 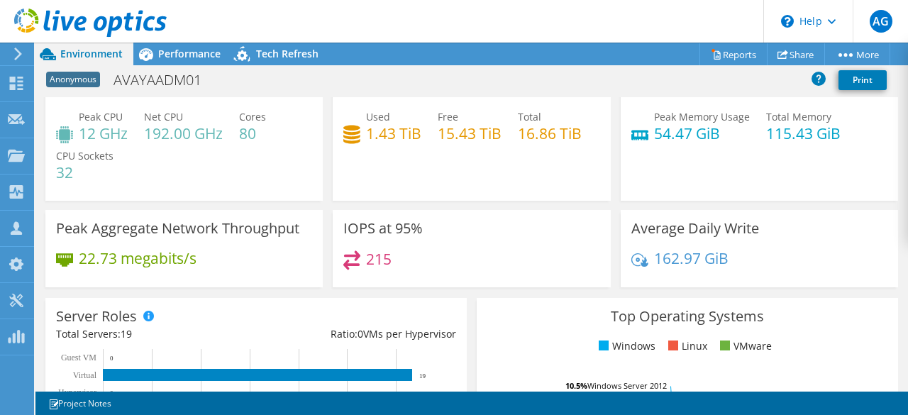 What do you see at coordinates (79, 403) in the screenshot?
I see `a: Project Notes` at bounding box center [79, 403].